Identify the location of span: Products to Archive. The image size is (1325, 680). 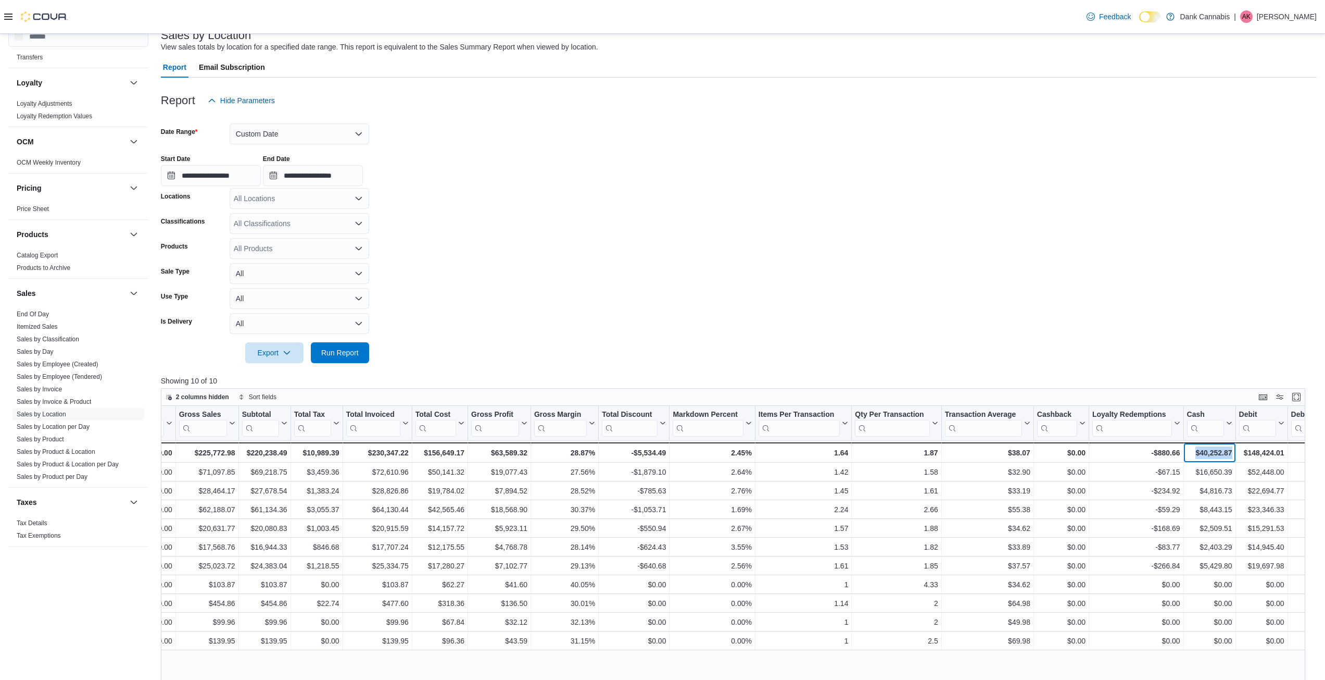
(43, 268).